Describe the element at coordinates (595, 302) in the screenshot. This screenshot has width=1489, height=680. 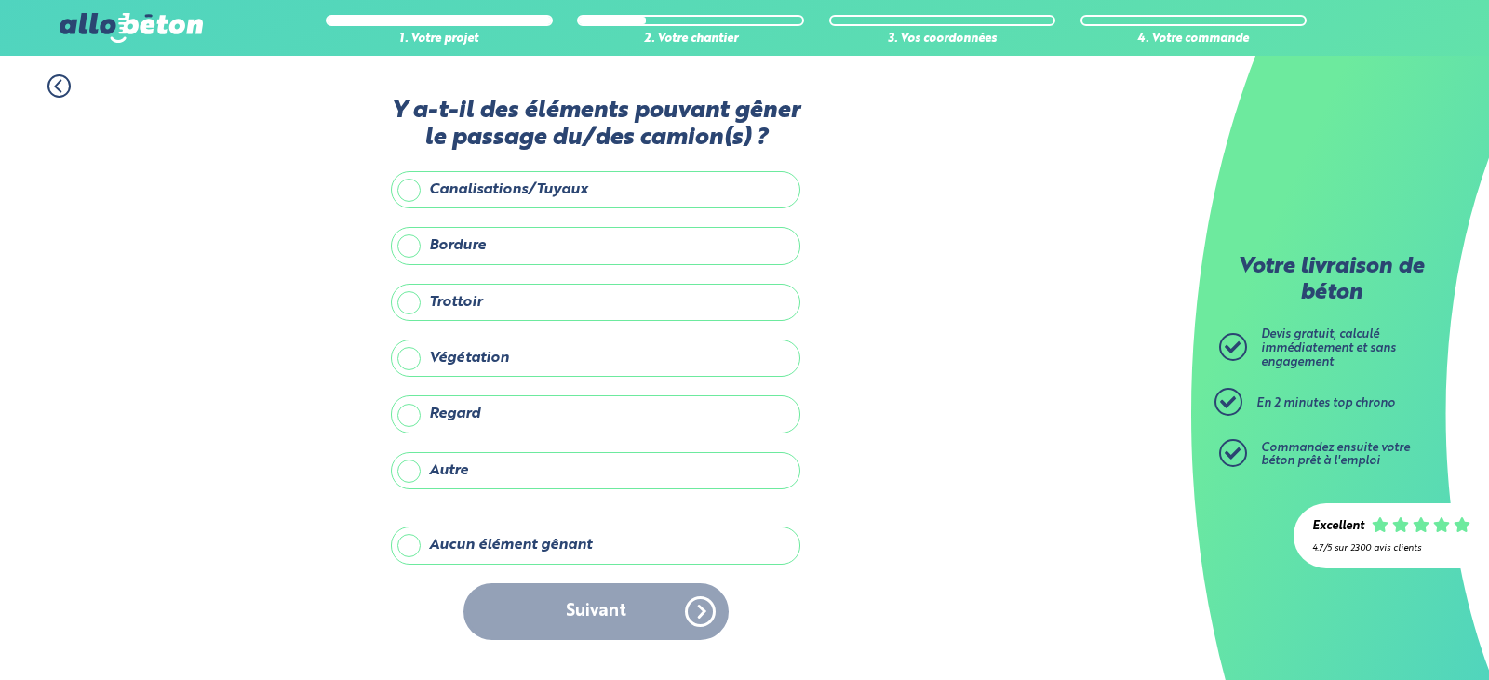
I see `label: Trottoir` at that location.